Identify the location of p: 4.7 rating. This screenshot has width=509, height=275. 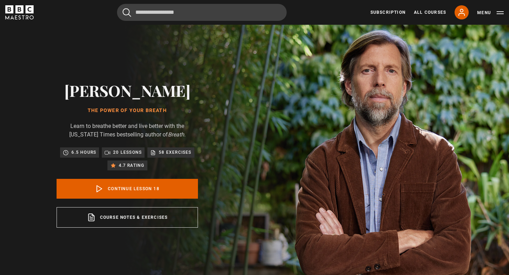
(131, 165).